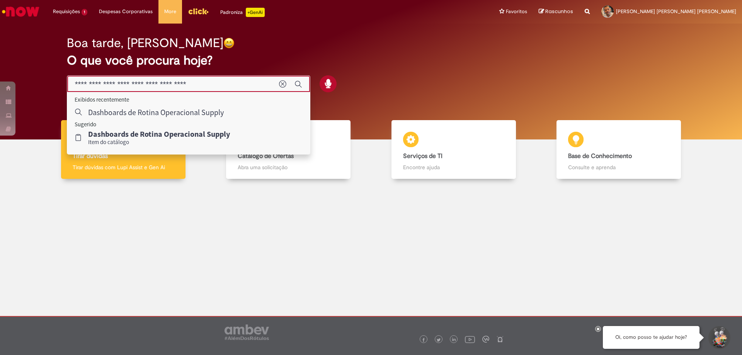 Image resolution: width=742 pixels, height=355 pixels. What do you see at coordinates (20, 12) in the screenshot?
I see `img: ServiceNow` at bounding box center [20, 12].